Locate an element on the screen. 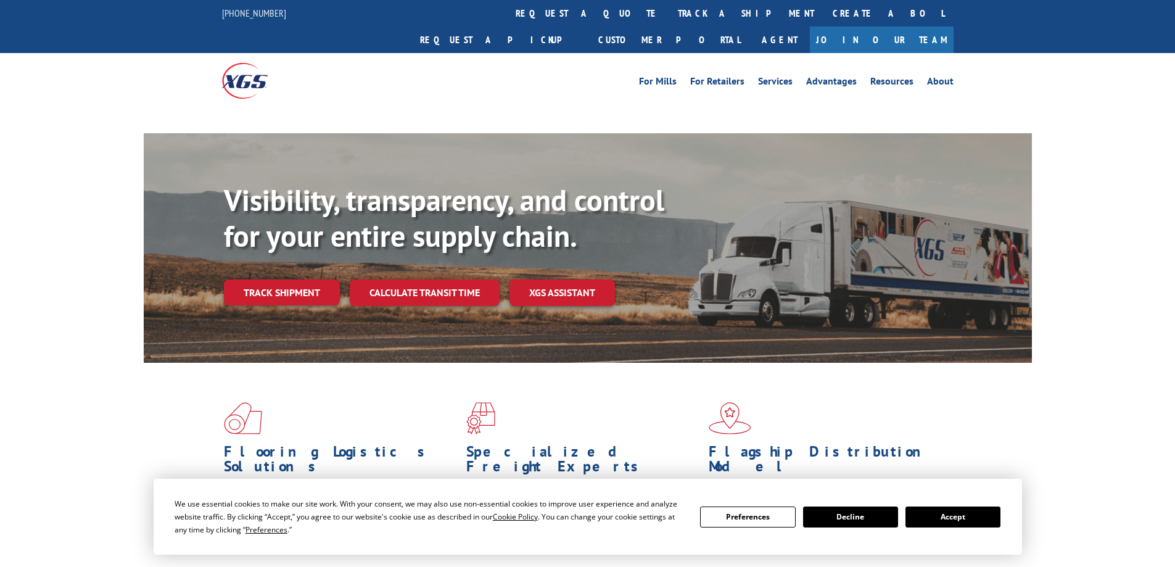 The height and width of the screenshot is (567, 1175). button: Preferences is located at coordinates (748, 517).